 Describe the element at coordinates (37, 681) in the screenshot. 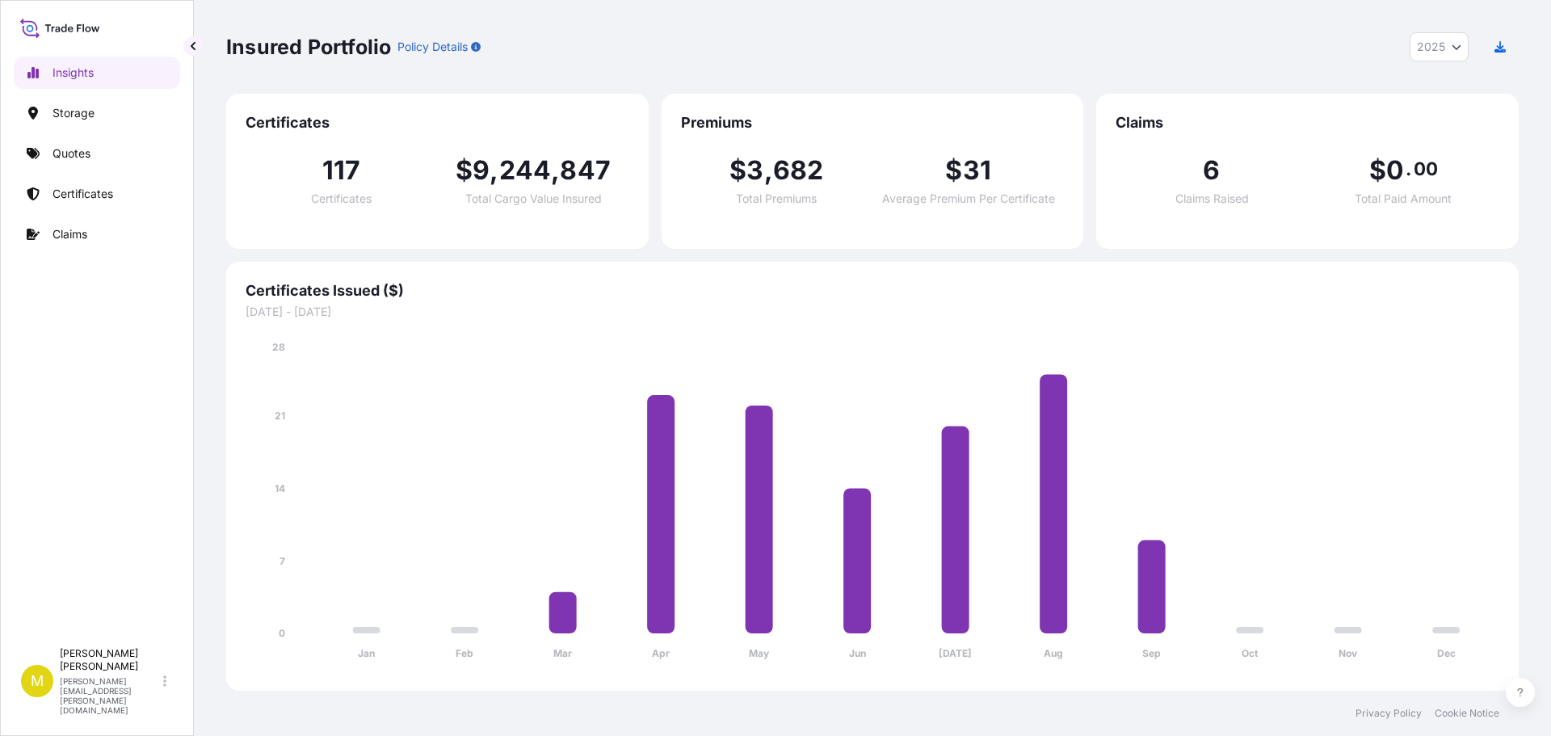

I see `span: M` at that location.